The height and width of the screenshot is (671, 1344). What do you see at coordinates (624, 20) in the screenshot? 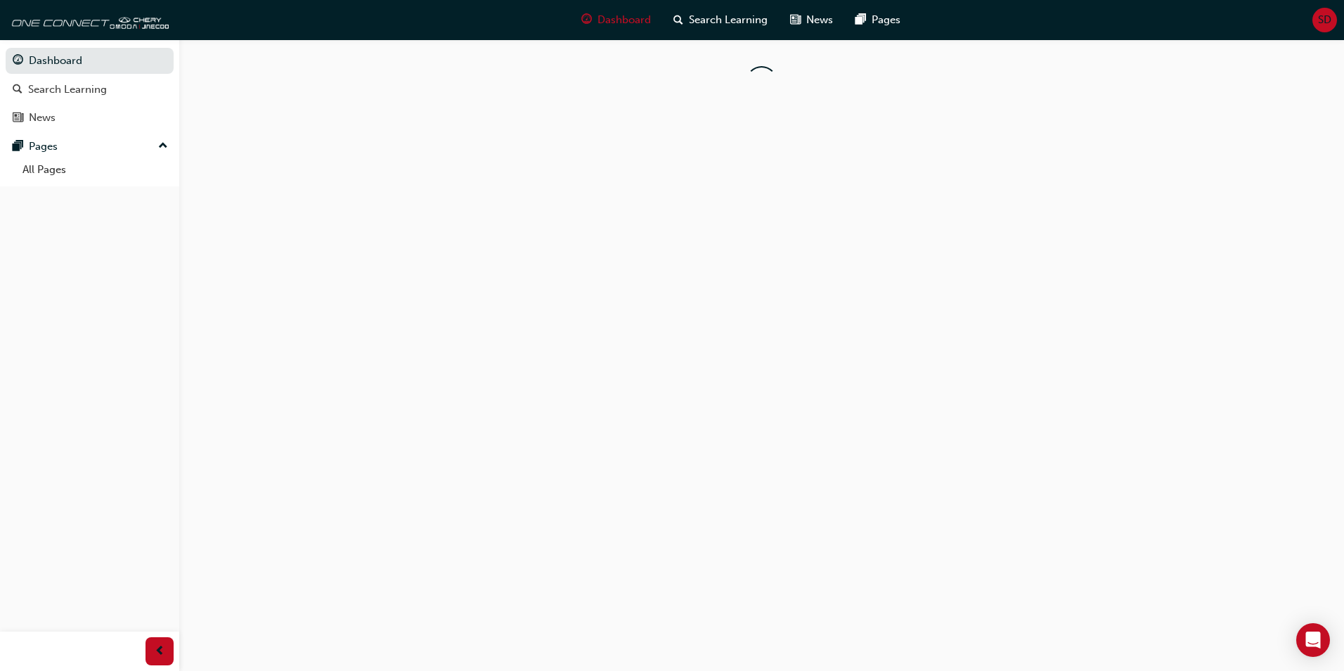
I see `span: Dashboard` at bounding box center [624, 20].